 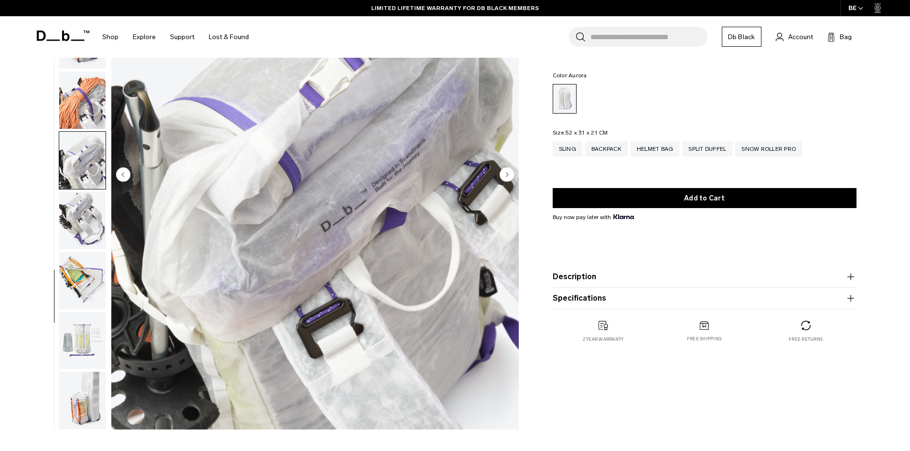 What do you see at coordinates (175, 37) in the screenshot?
I see `nav: Main Navigation` at bounding box center [175, 37].